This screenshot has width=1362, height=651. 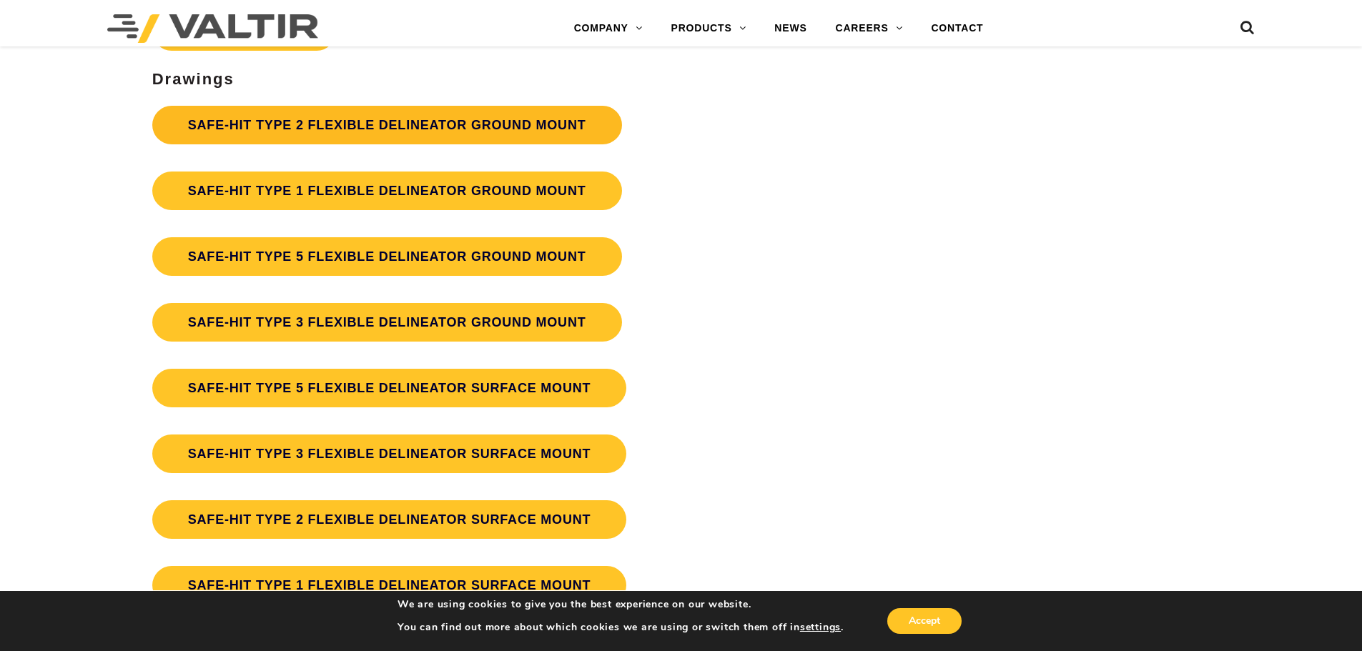 I want to click on a: SAFE-HIT TYPE 1 FLEXIBLE DELINEATOR SURFACE MOUNT, so click(x=390, y=585).